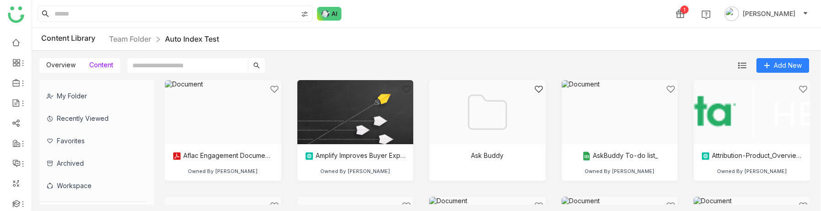  I want to click on img: pdf.svg, so click(177, 156).